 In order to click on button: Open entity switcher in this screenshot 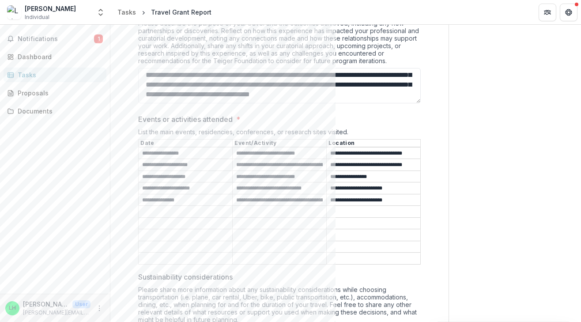, I will do `click(101, 12)`.